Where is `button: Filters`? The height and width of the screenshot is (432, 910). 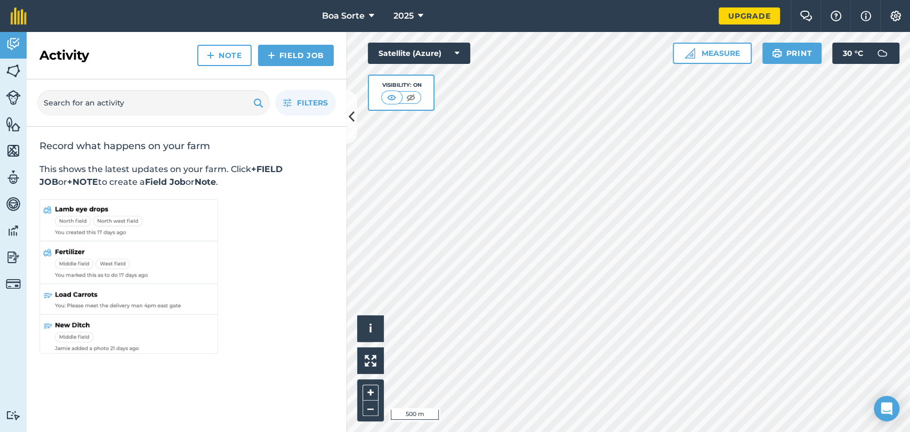 button: Filters is located at coordinates (306, 103).